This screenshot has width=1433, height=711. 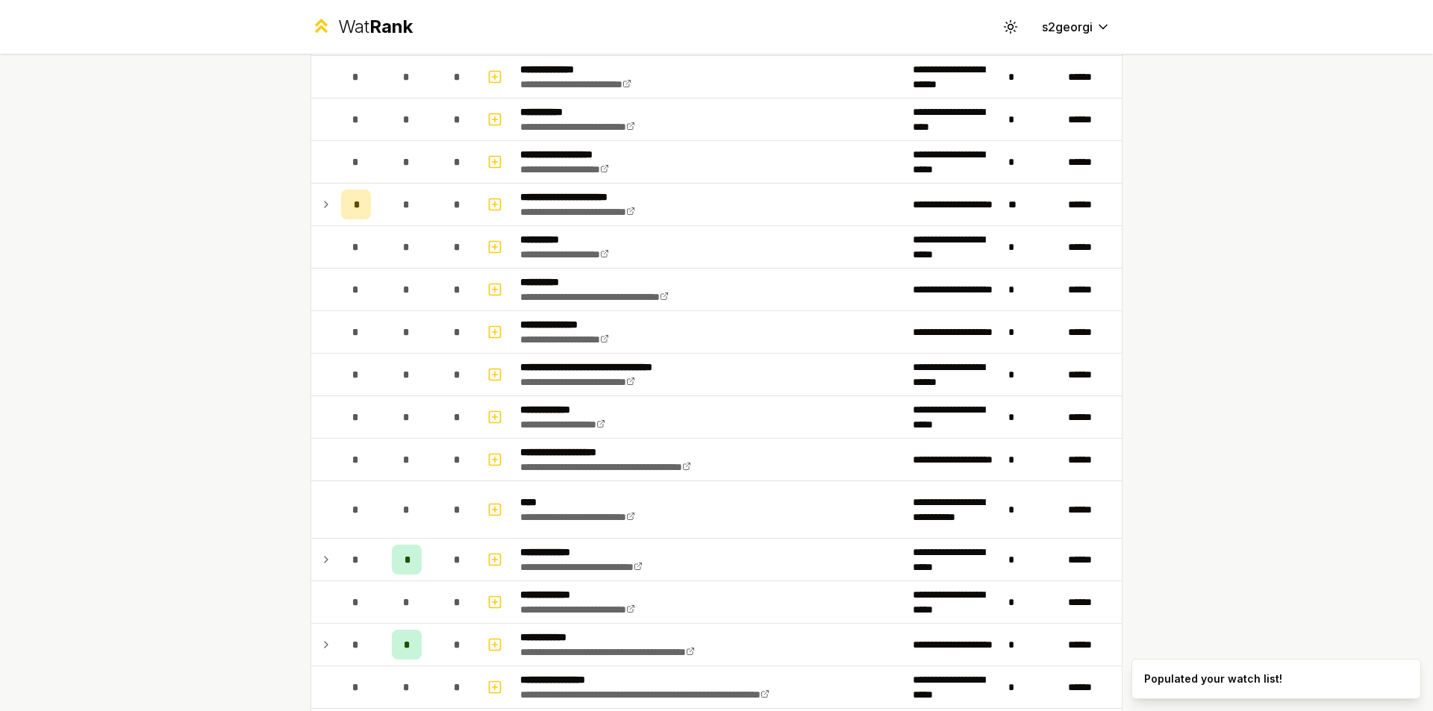 What do you see at coordinates (1076, 27) in the screenshot?
I see `button: s2georgi` at bounding box center [1076, 27].